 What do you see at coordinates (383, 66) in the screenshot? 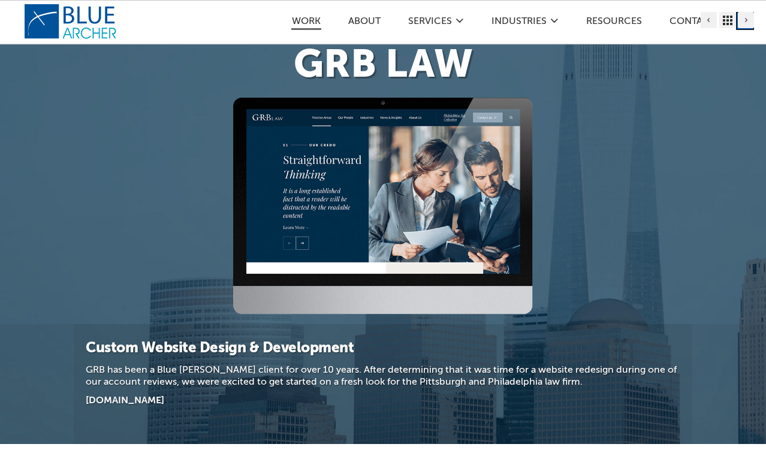
I see `h1: GRB Law` at bounding box center [383, 66].